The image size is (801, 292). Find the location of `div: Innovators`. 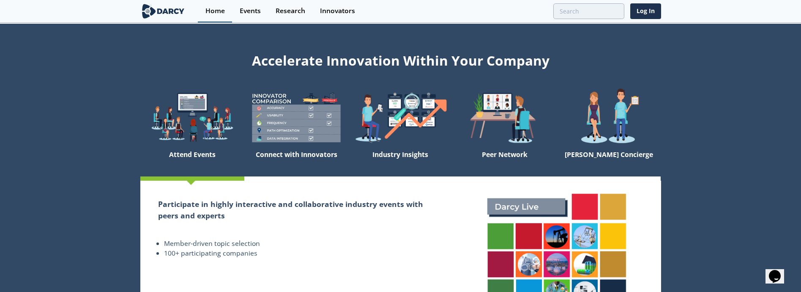

div: Innovators is located at coordinates (337, 11).